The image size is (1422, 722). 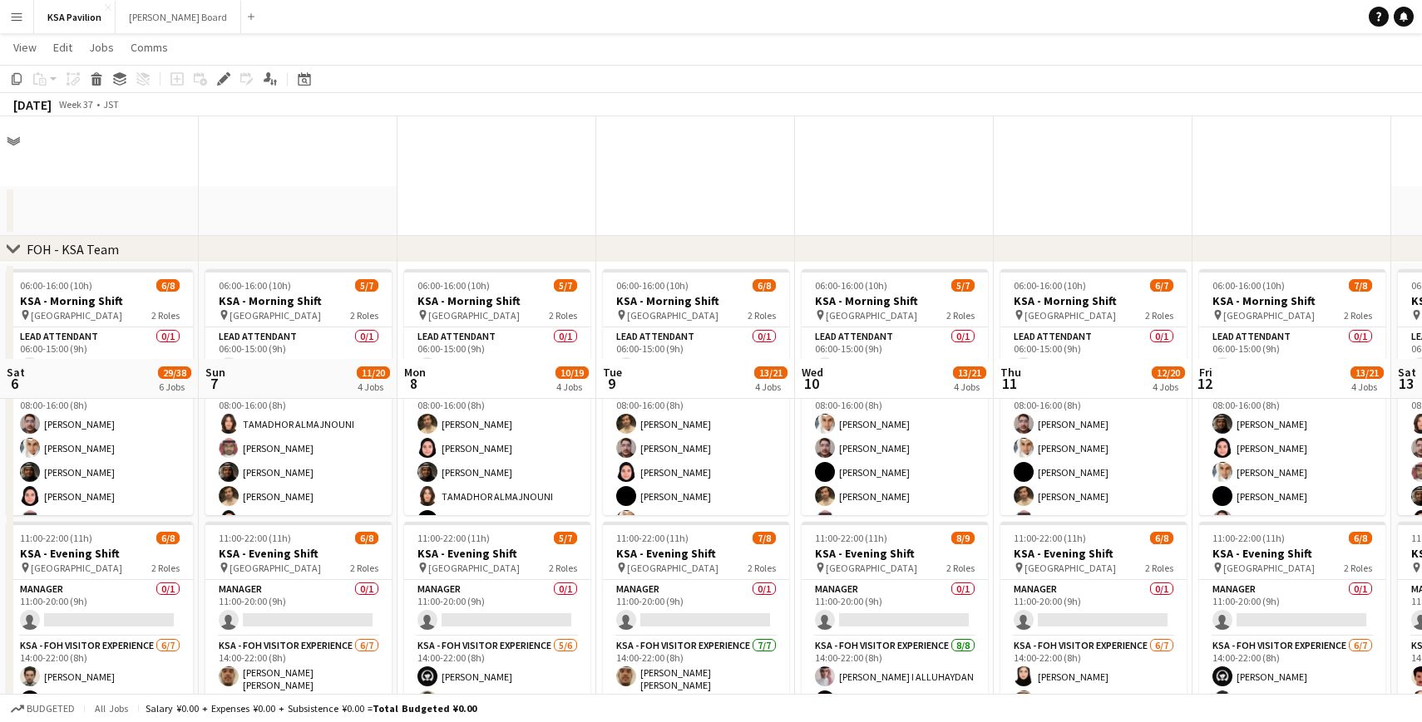 What do you see at coordinates (812, 372) in the screenshot?
I see `span: Wed` at bounding box center [812, 372].